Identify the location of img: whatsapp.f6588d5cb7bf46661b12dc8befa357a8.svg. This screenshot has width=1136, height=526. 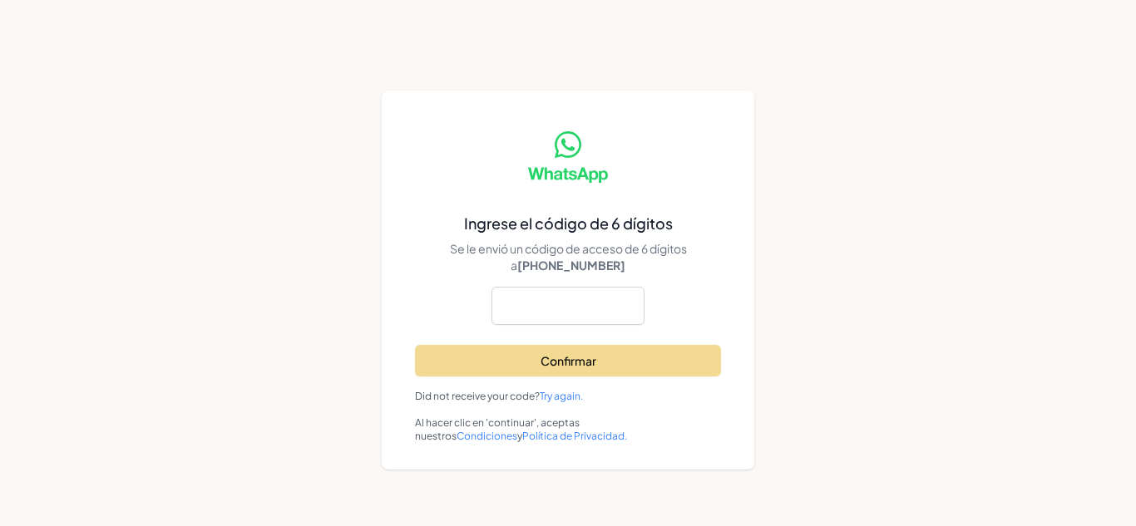
(568, 157).